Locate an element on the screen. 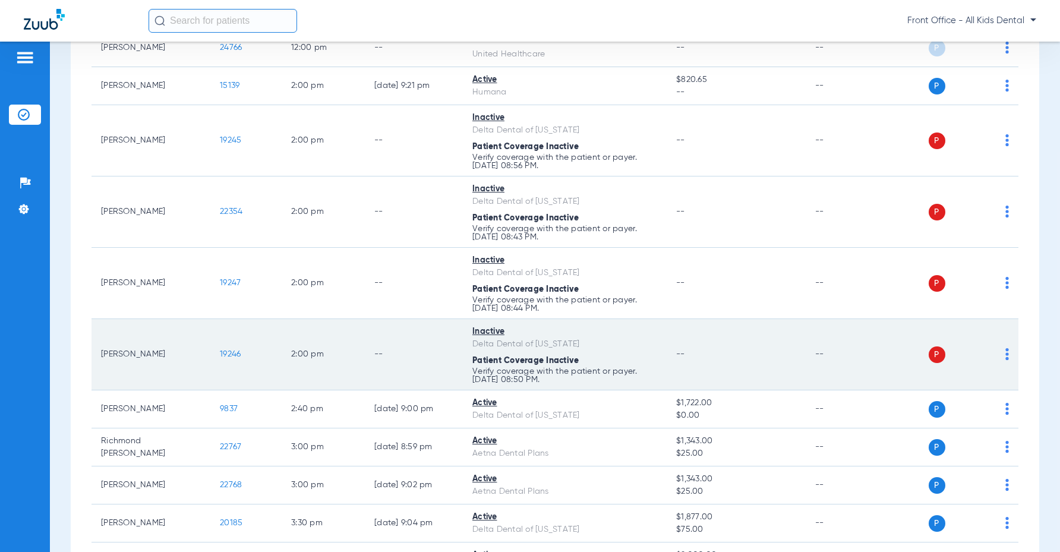 The height and width of the screenshot is (552, 1060). img: Search Icon is located at coordinates (160, 21).